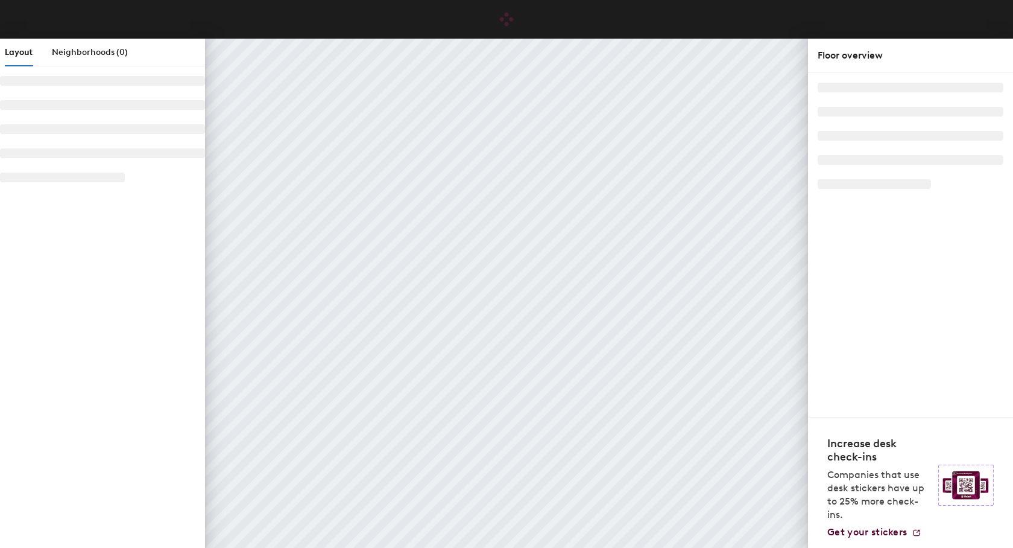 The width and height of the screenshot is (1013, 548). What do you see at coordinates (867, 531) in the screenshot?
I see `span: Get your stickers` at bounding box center [867, 531].